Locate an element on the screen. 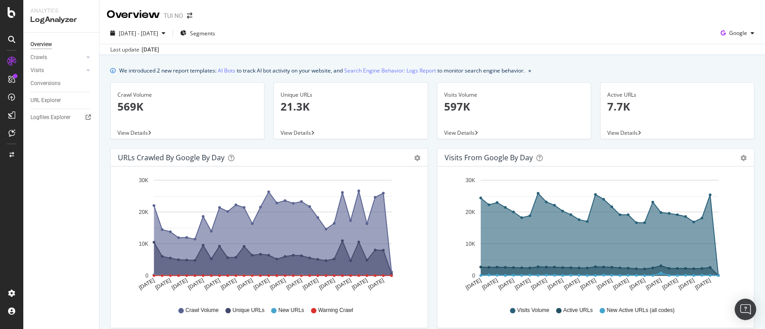 The width and height of the screenshot is (765, 329). div: Unique URLs is located at coordinates (350, 95).